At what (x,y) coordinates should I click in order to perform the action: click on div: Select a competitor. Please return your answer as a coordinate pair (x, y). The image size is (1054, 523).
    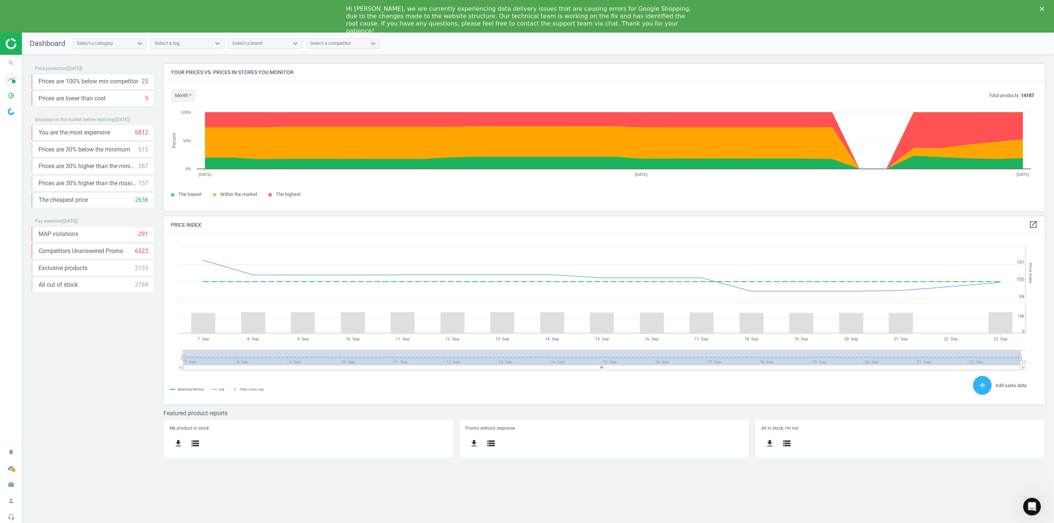
    Looking at the image, I should click on (331, 44).